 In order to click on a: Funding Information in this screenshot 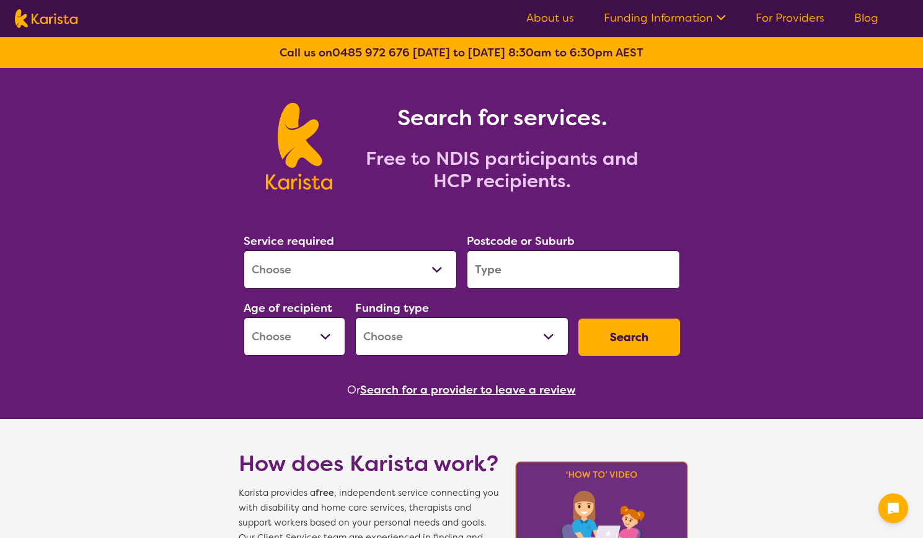, I will do `click(665, 18)`.